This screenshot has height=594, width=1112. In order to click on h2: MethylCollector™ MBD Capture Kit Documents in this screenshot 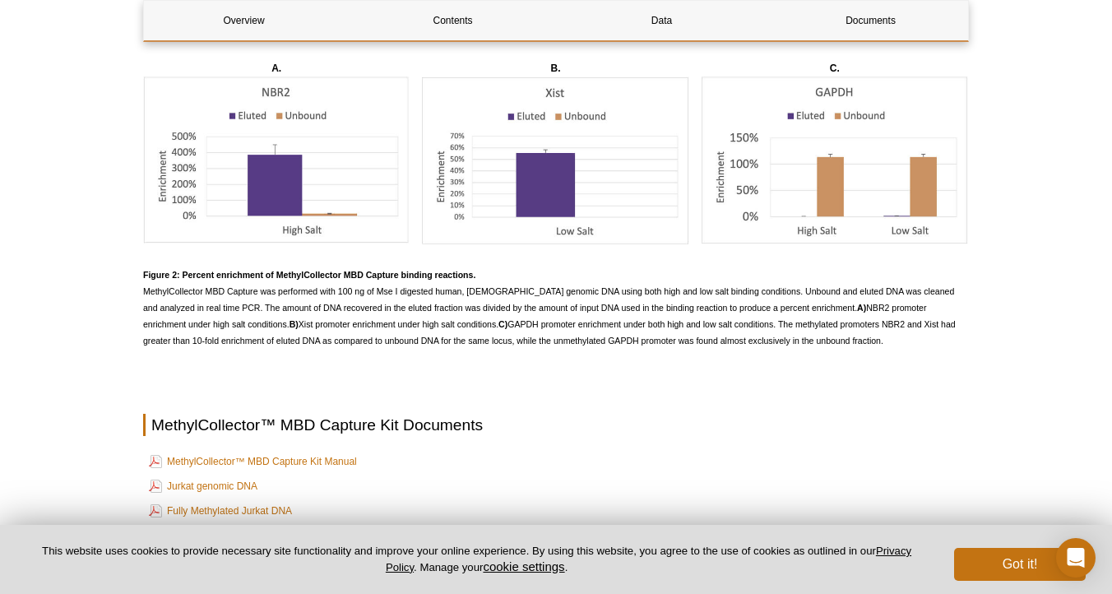, I will do `click(556, 424)`.